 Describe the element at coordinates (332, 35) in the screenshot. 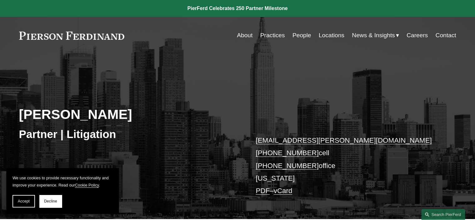

I see `a: Locations` at that location.